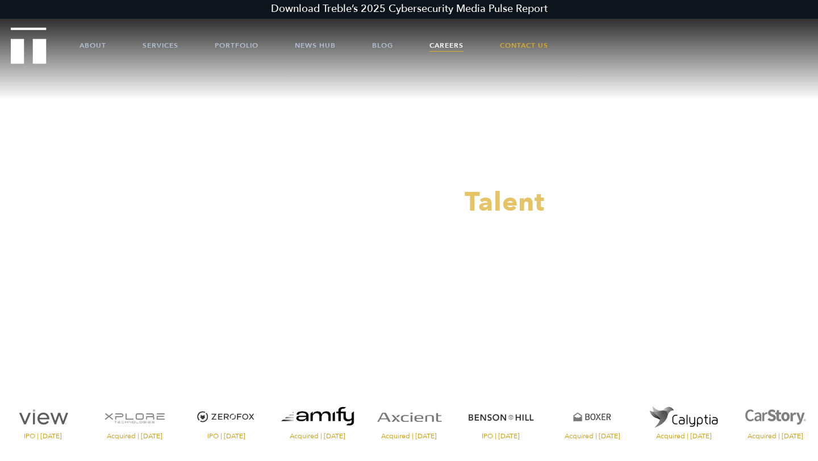 Image resolution: width=818 pixels, height=461 pixels. I want to click on a: Visit the ZeroFox website, so click(226, 419).